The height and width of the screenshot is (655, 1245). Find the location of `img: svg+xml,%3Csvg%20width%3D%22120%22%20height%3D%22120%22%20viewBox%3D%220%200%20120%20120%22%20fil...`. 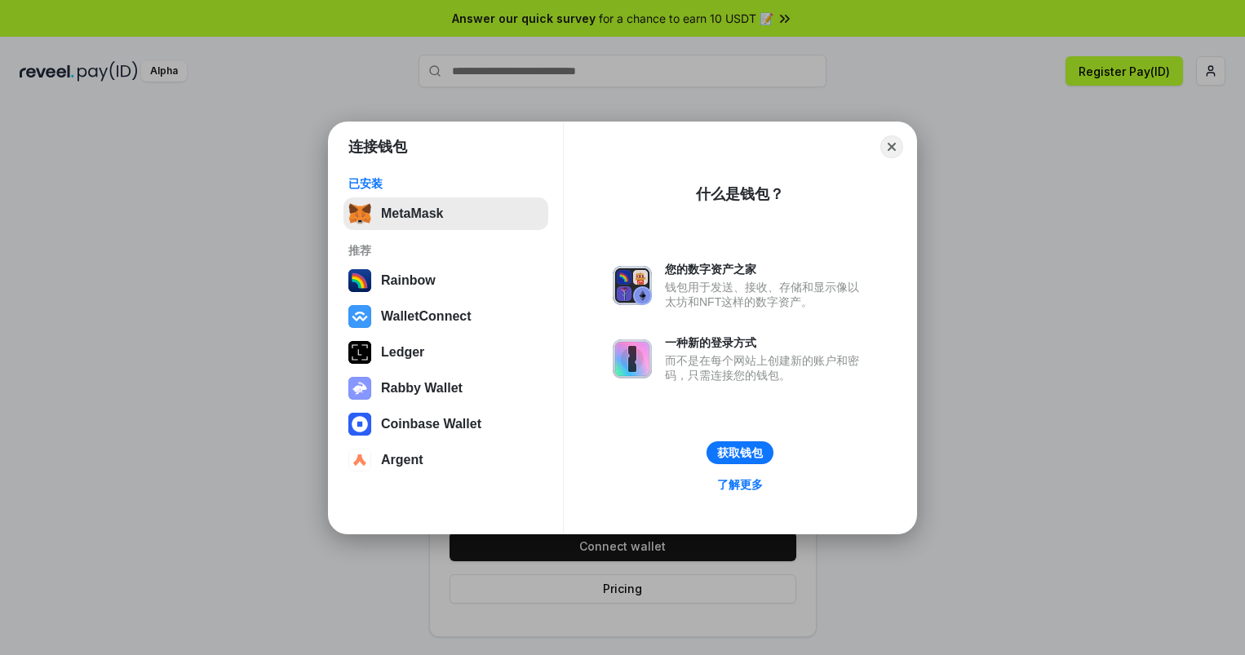

img: svg+xml,%3Csvg%20width%3D%22120%22%20height%3D%22120%22%20viewBox%3D%220%200%20120%20120%22%20fil... is located at coordinates (360, 281).